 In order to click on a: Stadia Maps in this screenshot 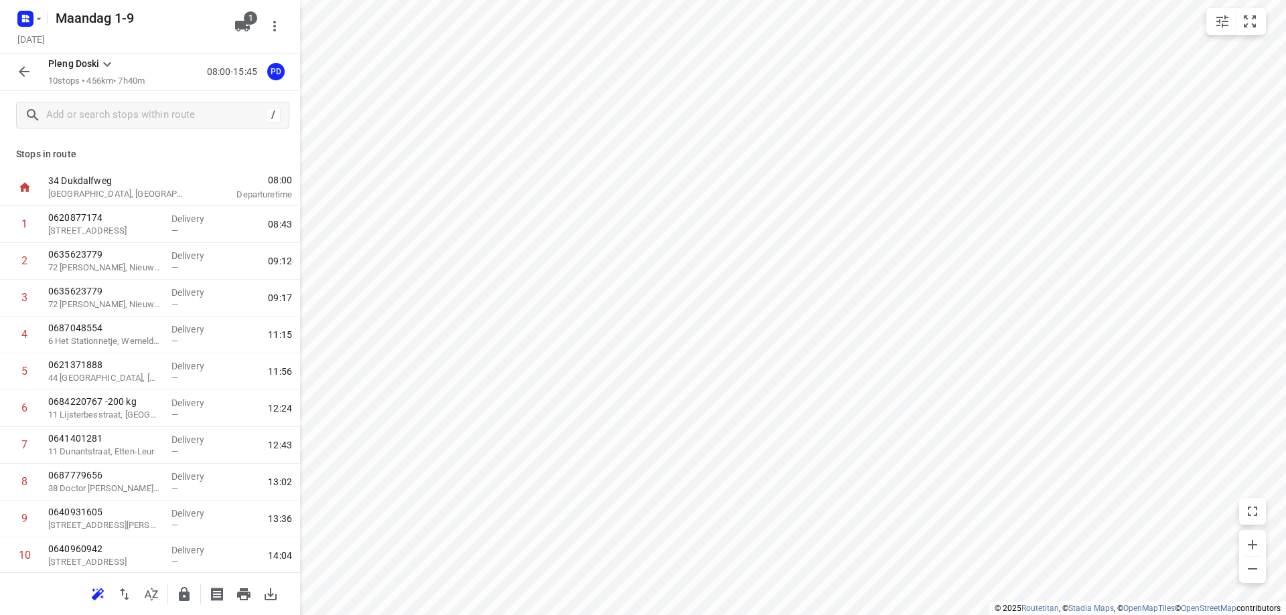, I will do `click(1091, 609)`.